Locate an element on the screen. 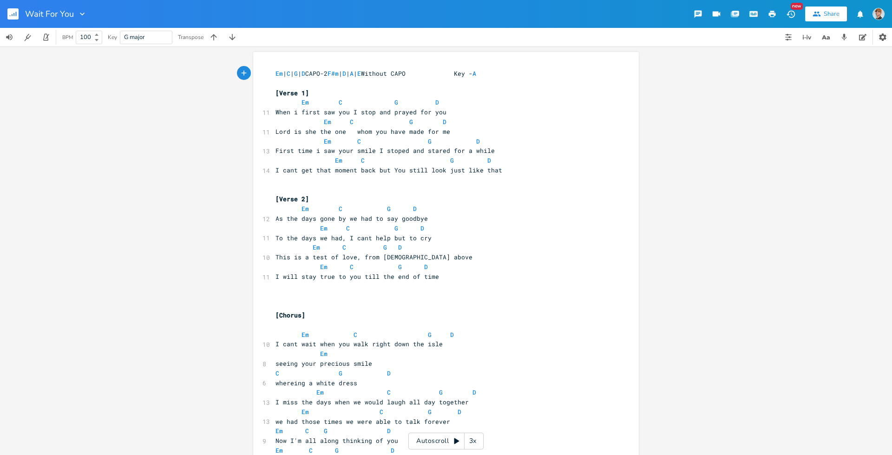 The image size is (892, 455). span: I cant wait when you walk right down the isle is located at coordinates (359, 344).